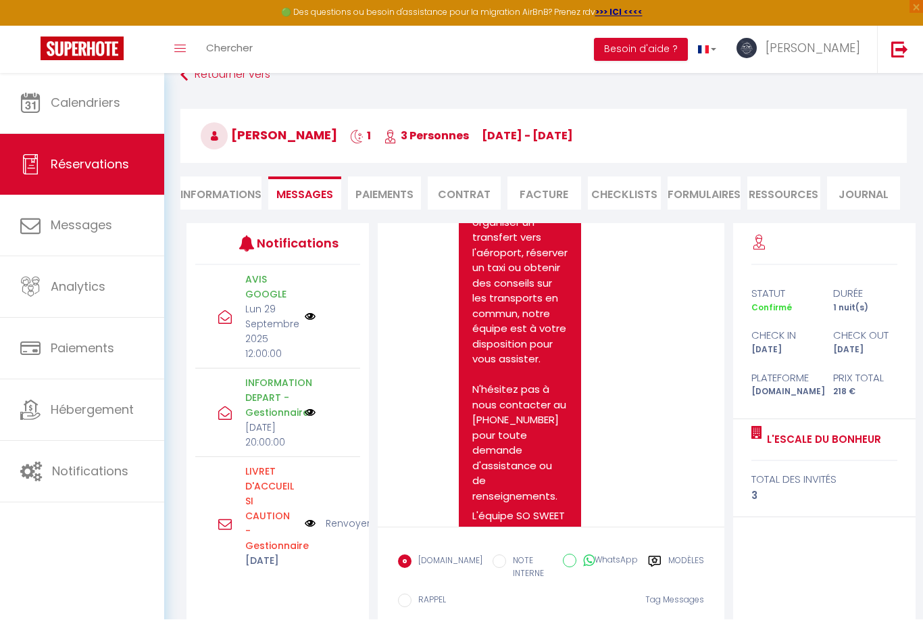 The width and height of the screenshot is (923, 620). Describe the element at coordinates (784, 193) in the screenshot. I see `li: Ressources` at that location.